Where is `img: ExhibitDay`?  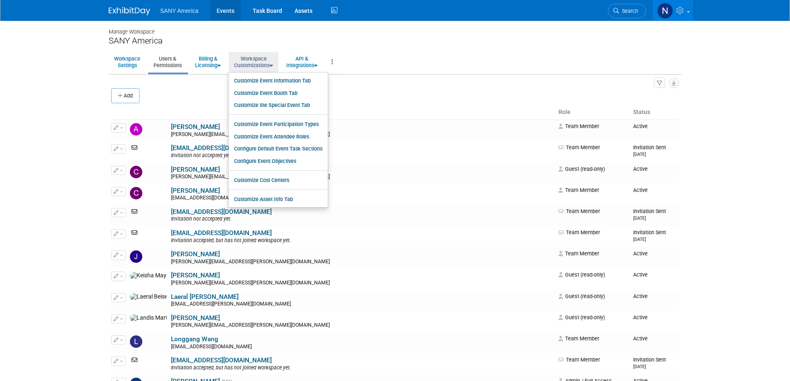 img: ExhibitDay is located at coordinates (129, 11).